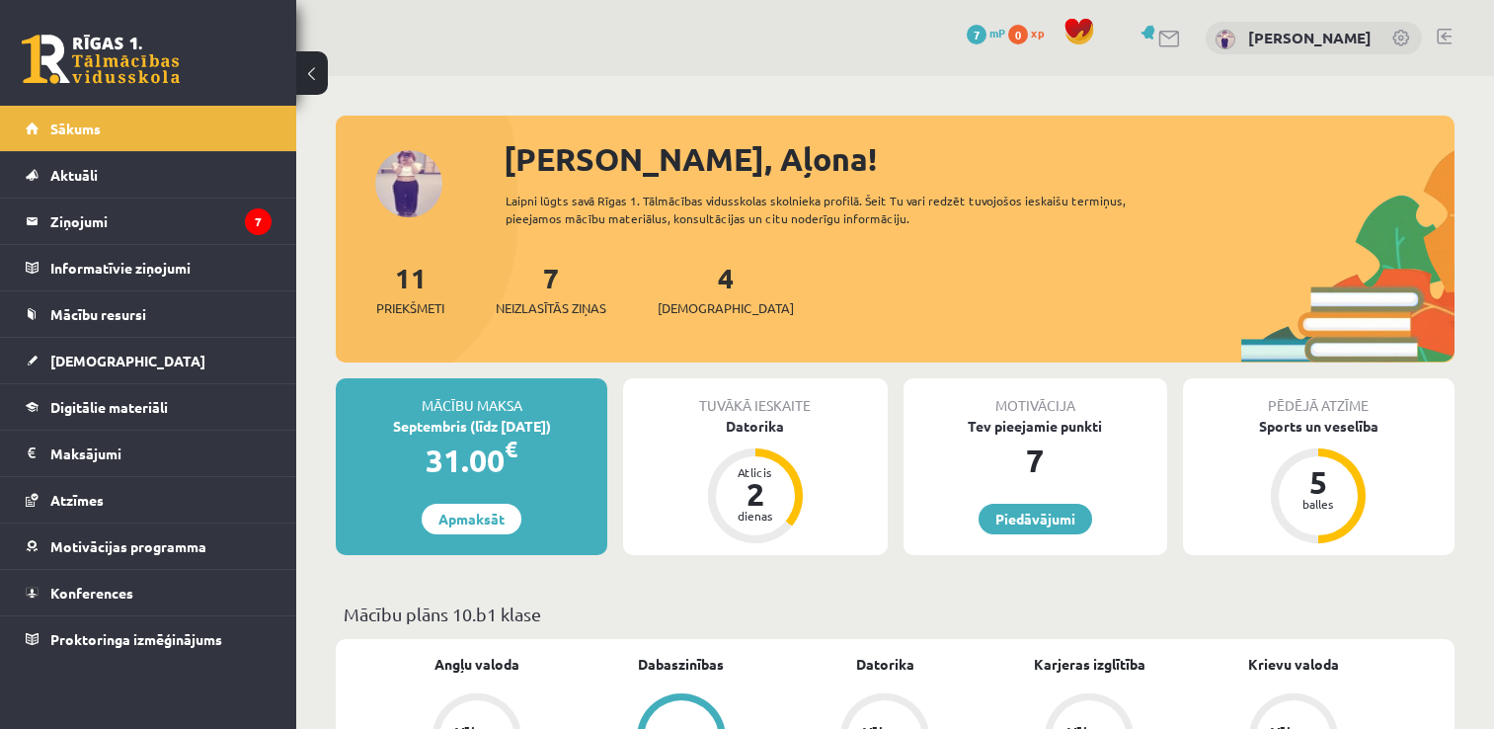 This screenshot has width=1494, height=729. What do you see at coordinates (1319, 482) in the screenshot?
I see `div: 5` at bounding box center [1319, 482].